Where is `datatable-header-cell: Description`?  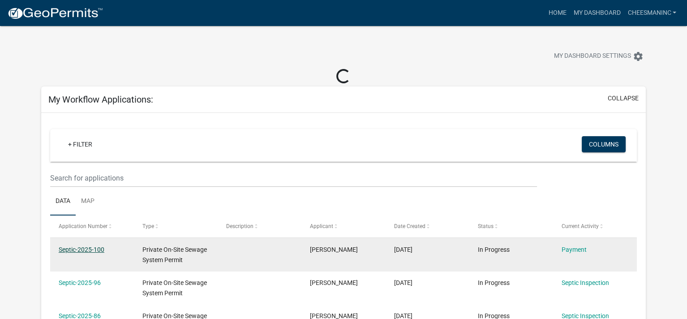
datatable-header-cell: Description is located at coordinates (259, 226).